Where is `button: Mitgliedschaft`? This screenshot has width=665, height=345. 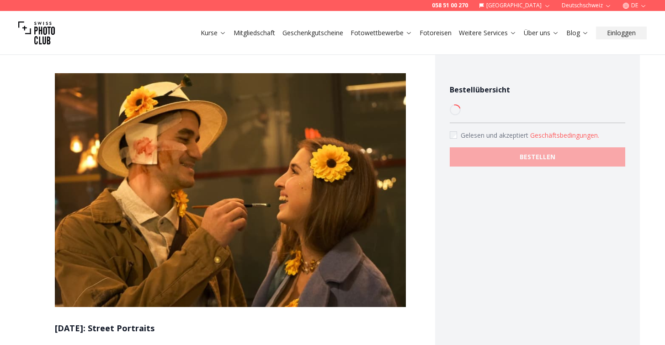
button: Mitgliedschaft is located at coordinates (254, 33).